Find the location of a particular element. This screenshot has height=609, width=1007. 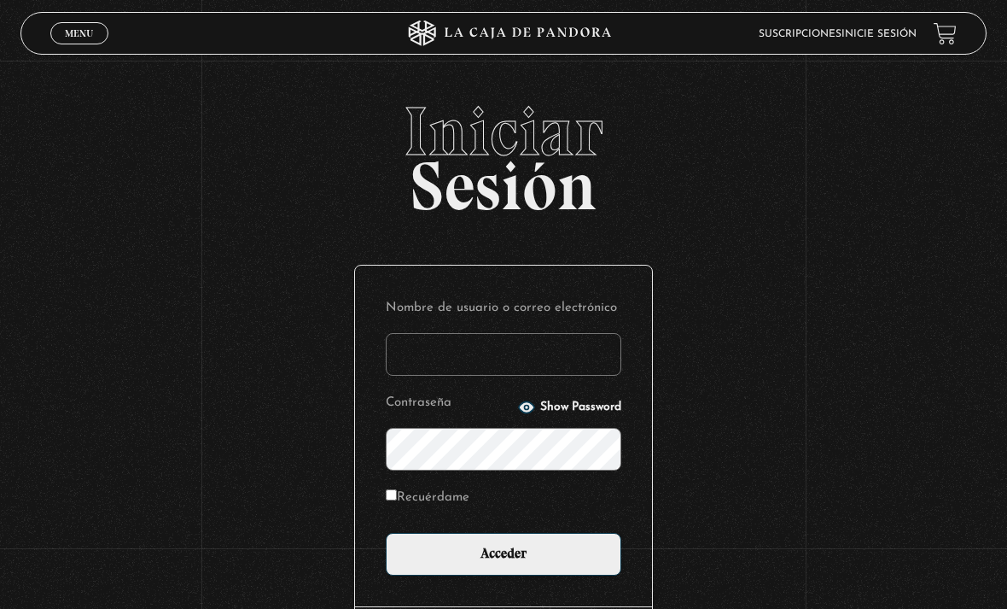

span: Show Password is located at coordinates (581, 407).